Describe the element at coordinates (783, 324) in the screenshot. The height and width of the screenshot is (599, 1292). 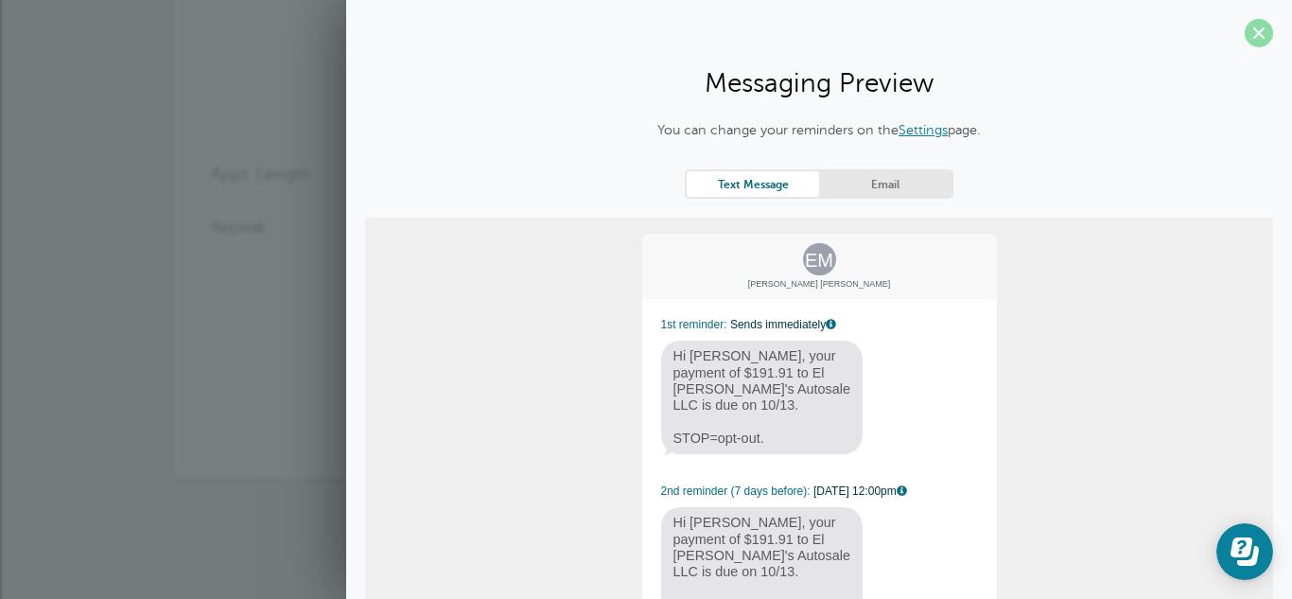
I see `span: Sends immediately` at that location.